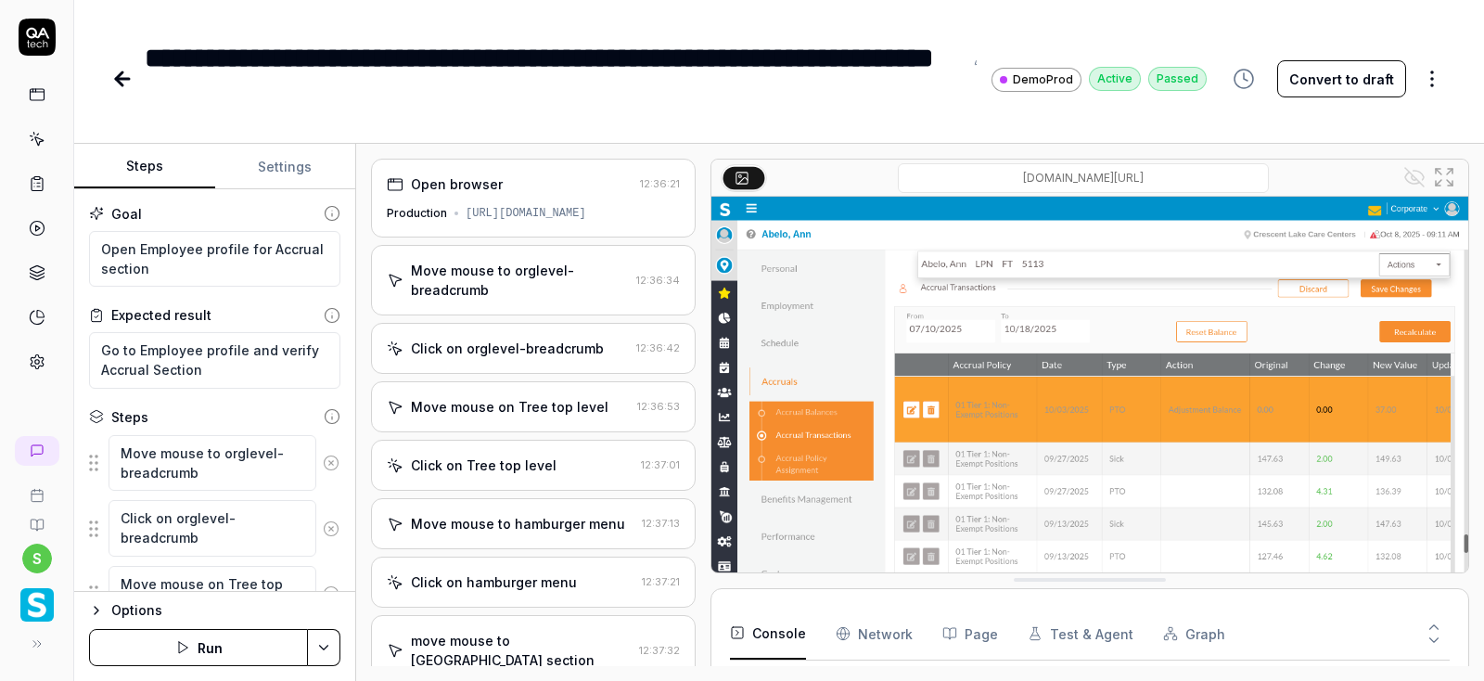  What do you see at coordinates (36, 599) in the screenshot?
I see `button: Smartlinx Logo` at bounding box center [36, 599].